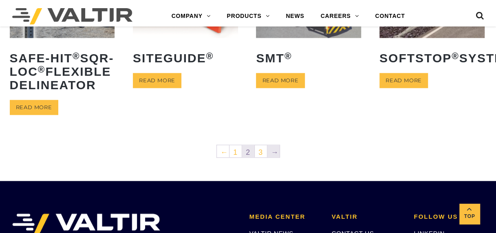  Describe the element at coordinates (185, 58) in the screenshot. I see `h2: SiteGuide` at that location.